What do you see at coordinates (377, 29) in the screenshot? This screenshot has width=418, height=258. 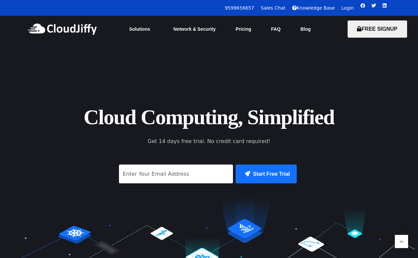 I see `button: FREE SIGNUP` at bounding box center [377, 29].